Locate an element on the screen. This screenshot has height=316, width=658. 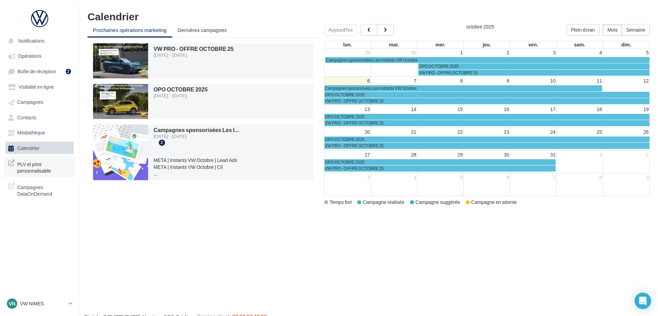
th: lun. is located at coordinates (347, 45).